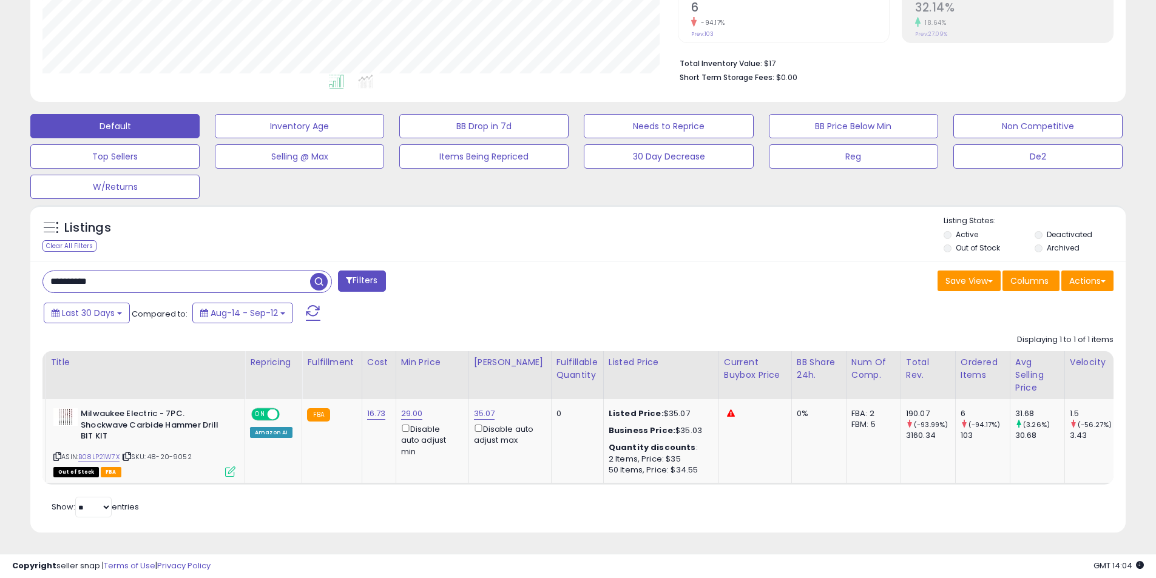 This screenshot has width=1156, height=578. I want to click on img: 31eDPFqQ4UL._SL40_.jpg, so click(66, 417).